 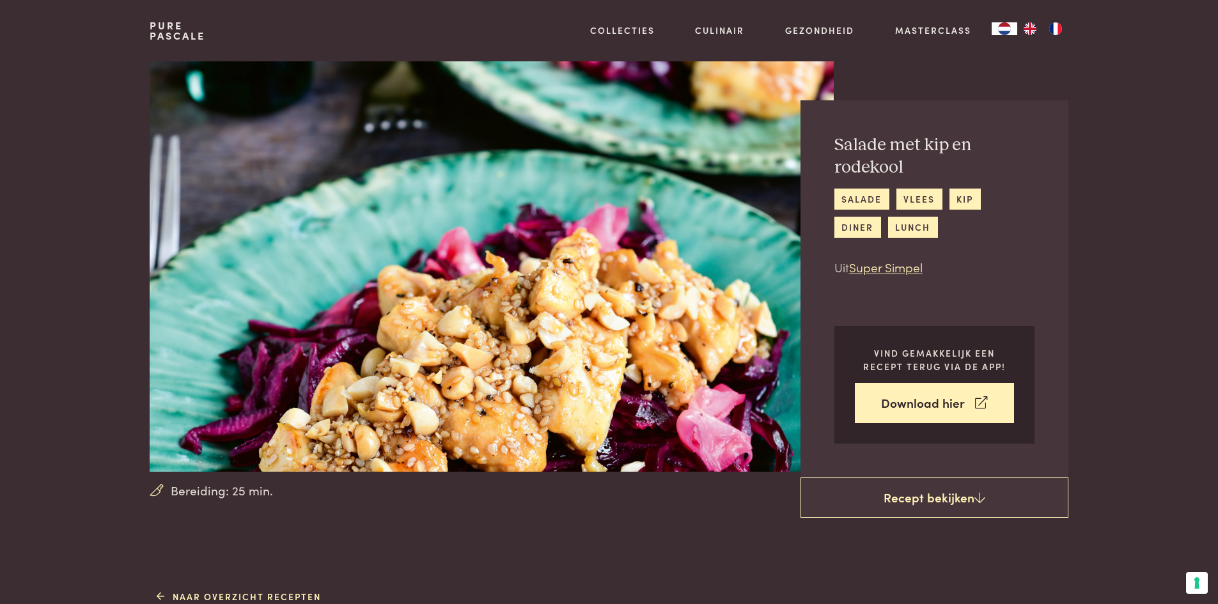 I want to click on a: salade, so click(x=862, y=199).